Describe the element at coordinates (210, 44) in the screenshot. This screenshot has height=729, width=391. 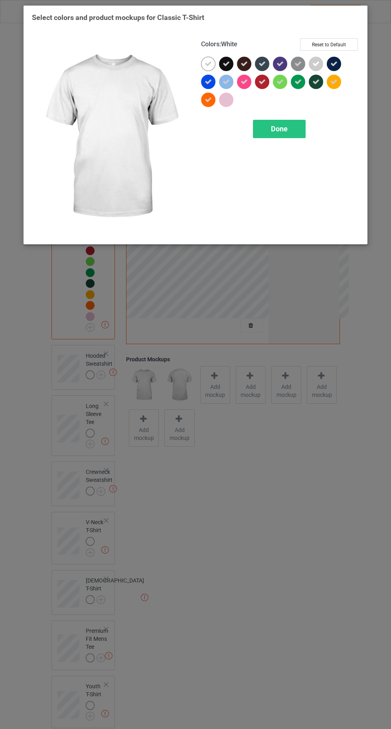
I see `span: Colors` at that location.